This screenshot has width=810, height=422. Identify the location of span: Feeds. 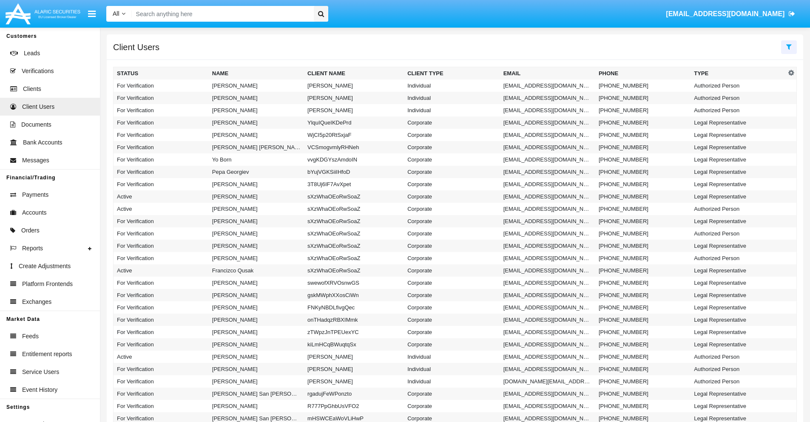
(30, 336).